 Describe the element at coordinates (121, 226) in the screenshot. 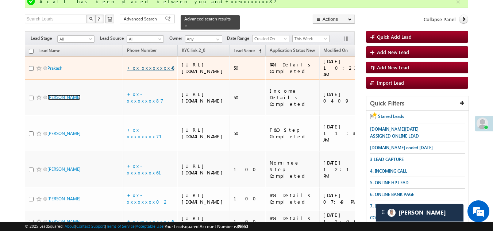

I see `a: Terms of Service` at that location.